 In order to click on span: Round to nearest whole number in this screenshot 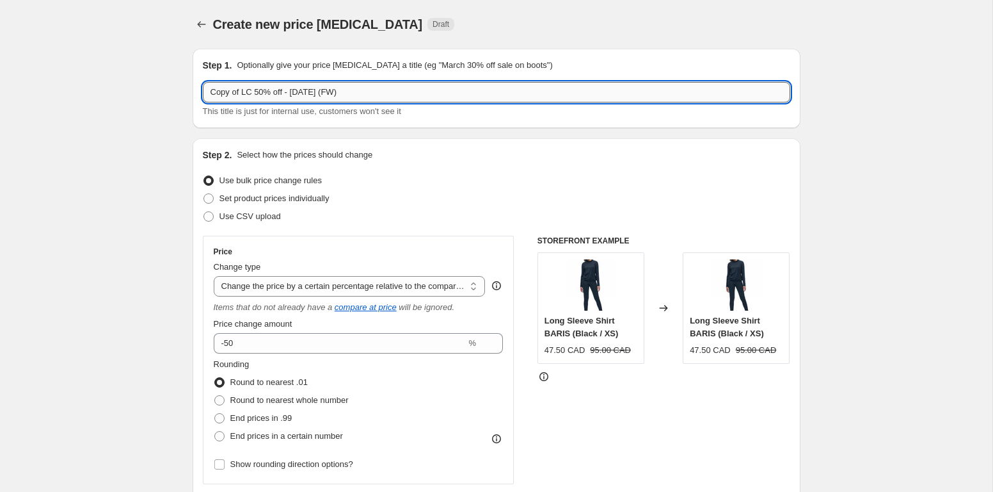, I will do `click(289, 399)`.